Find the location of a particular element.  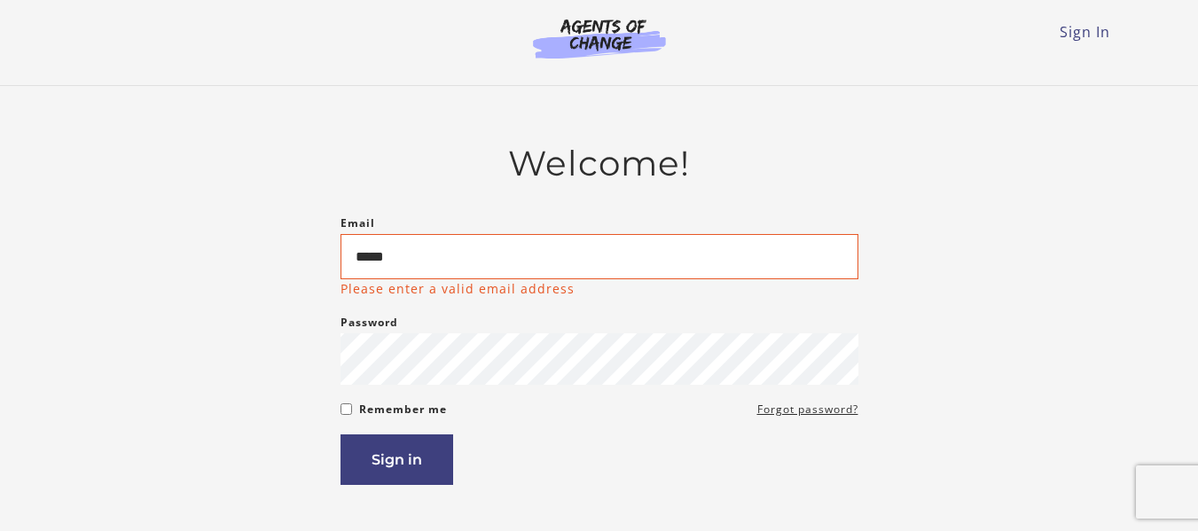

button: Sign in is located at coordinates (396, 459).